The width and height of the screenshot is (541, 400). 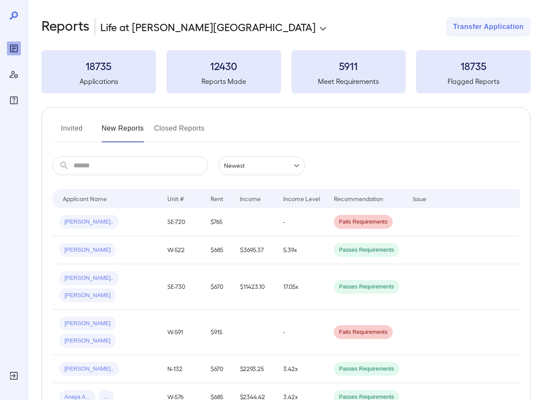 I want to click on div: Newest, so click(x=262, y=166).